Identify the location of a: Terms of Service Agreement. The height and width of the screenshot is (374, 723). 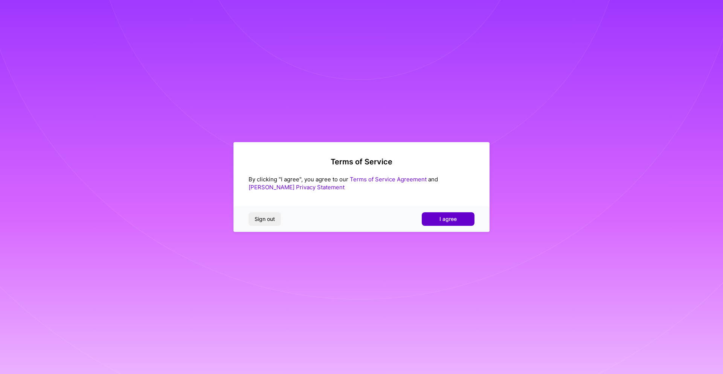
(388, 179).